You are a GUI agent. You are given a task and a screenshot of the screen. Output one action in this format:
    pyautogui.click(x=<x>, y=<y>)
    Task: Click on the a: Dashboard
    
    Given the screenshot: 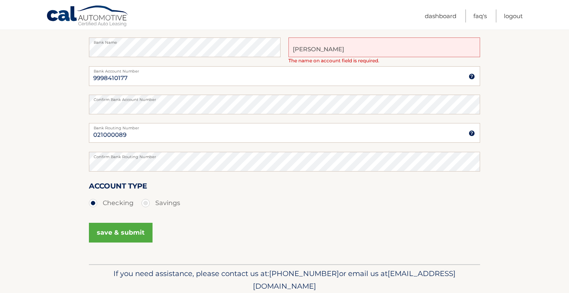 What is the action you would take?
    pyautogui.click(x=440, y=16)
    